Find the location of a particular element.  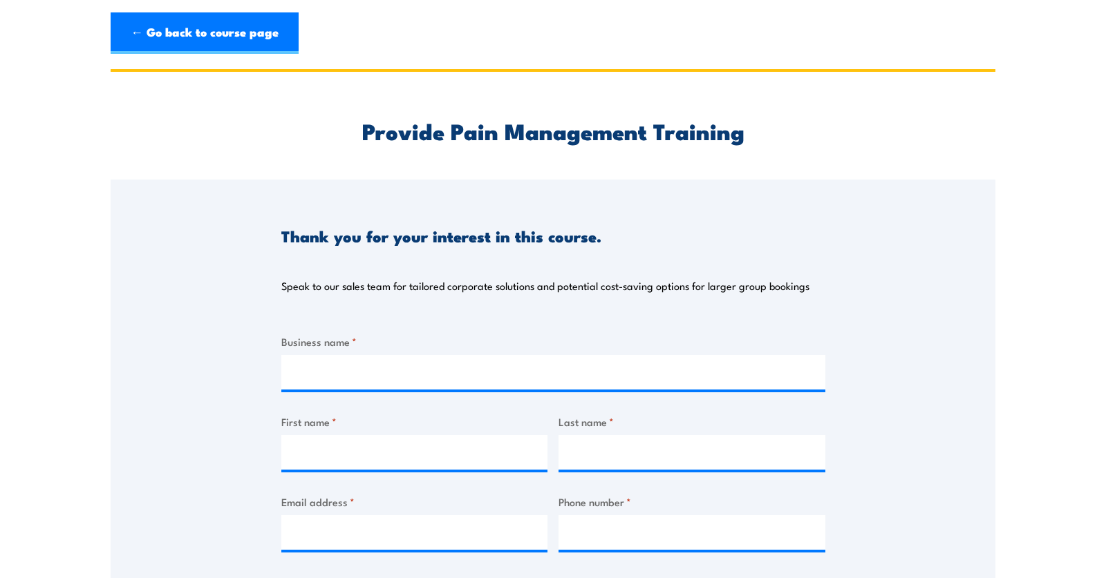

label: Email address is located at coordinates (415, 502).